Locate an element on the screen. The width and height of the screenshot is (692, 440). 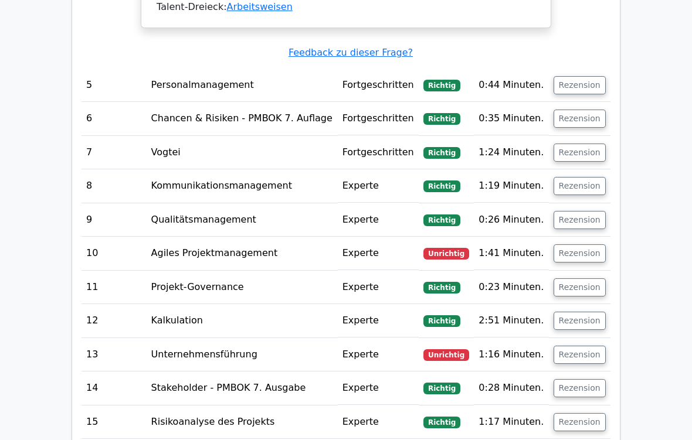
td: 1:16 Minuten. is located at coordinates (510, 355).